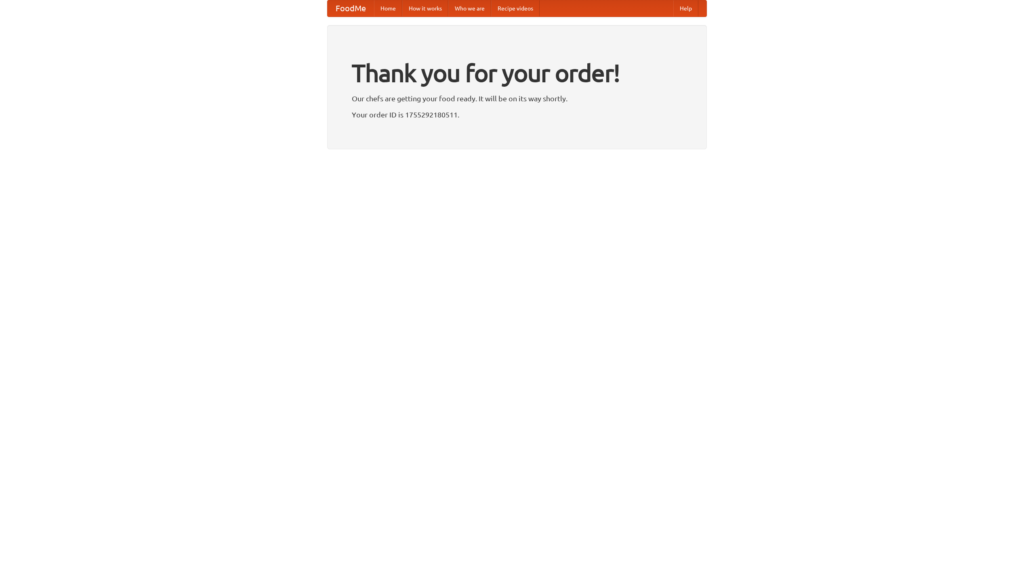 The image size is (1034, 571). What do you see at coordinates (517, 99) in the screenshot?
I see `p: Our chefs are getting your food ready. It will be on its way shortly.` at bounding box center [517, 99].